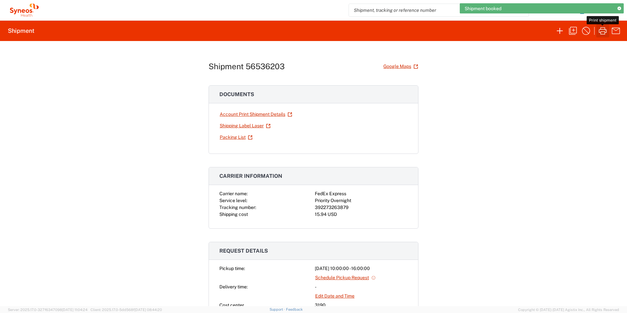 The width and height of the screenshot is (627, 313). I want to click on a: Support, so click(278, 309).